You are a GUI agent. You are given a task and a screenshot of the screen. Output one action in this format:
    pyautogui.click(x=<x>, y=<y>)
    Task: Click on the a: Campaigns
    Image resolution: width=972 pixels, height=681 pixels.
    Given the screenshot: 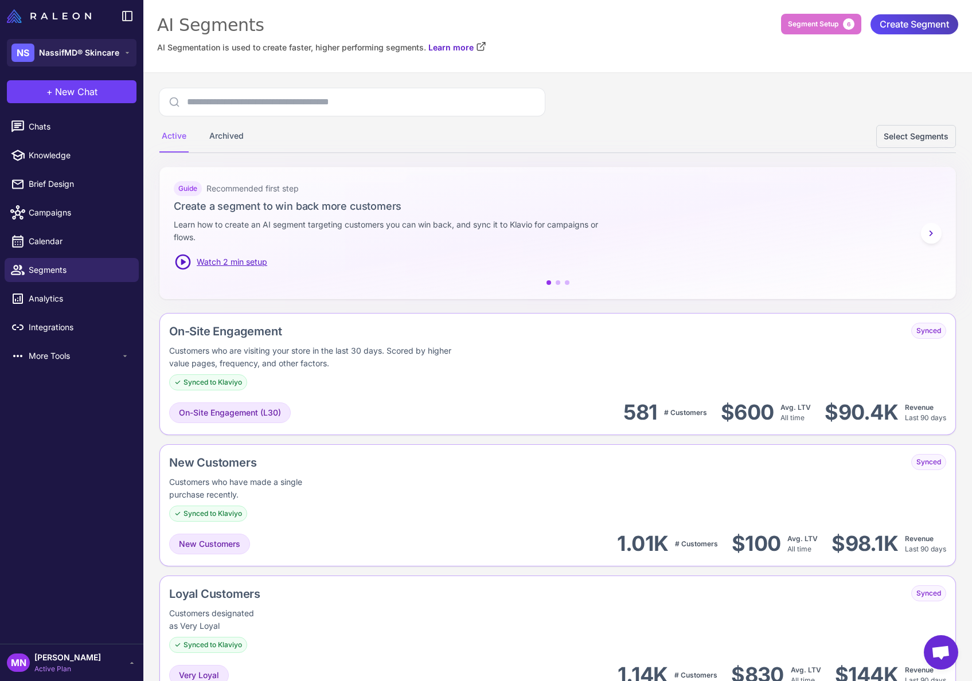 What is the action you would take?
    pyautogui.click(x=72, y=213)
    